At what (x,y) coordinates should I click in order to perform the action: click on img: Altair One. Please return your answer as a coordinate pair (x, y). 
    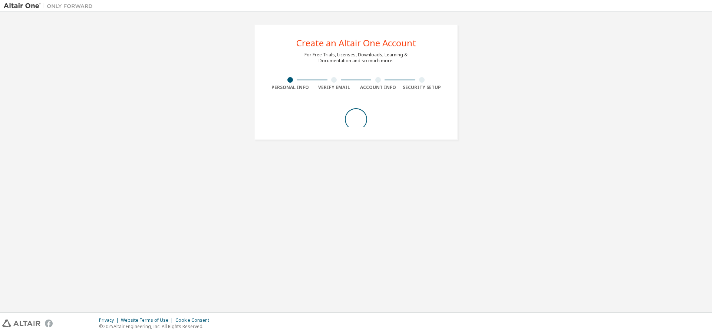
    Looking at the image, I should click on (50, 6).